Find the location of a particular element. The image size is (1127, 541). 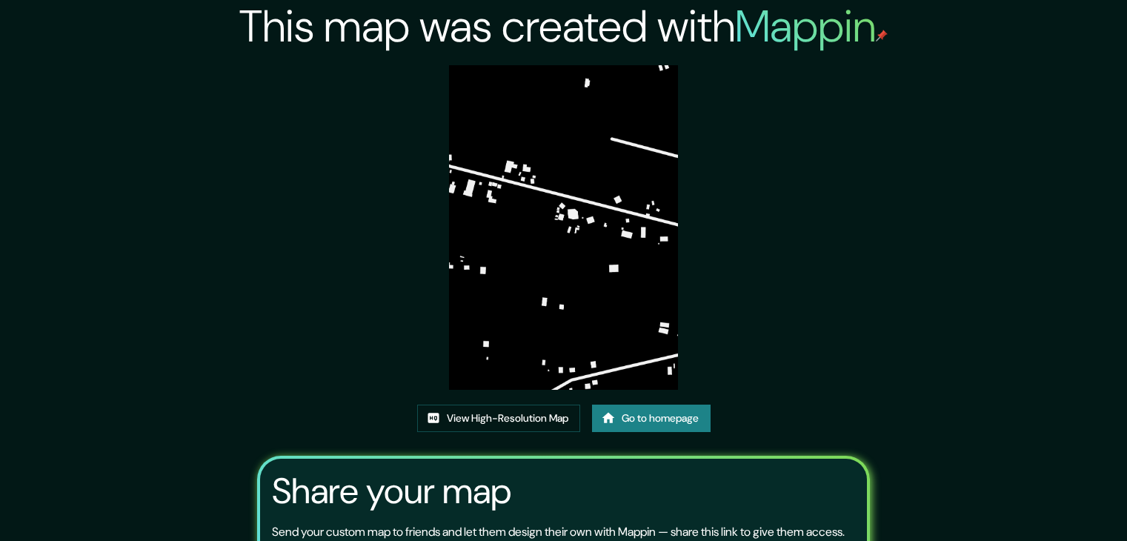

h3: Share your map is located at coordinates (391, 491).